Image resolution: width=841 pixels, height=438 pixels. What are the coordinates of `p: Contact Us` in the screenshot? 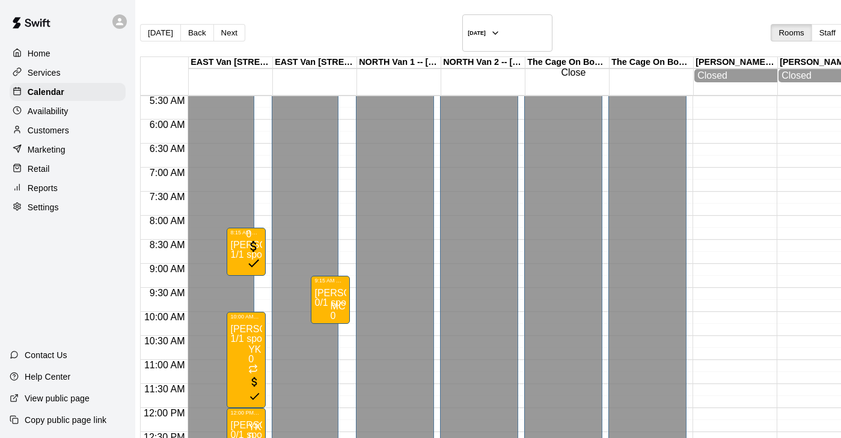 It's located at (46, 355).